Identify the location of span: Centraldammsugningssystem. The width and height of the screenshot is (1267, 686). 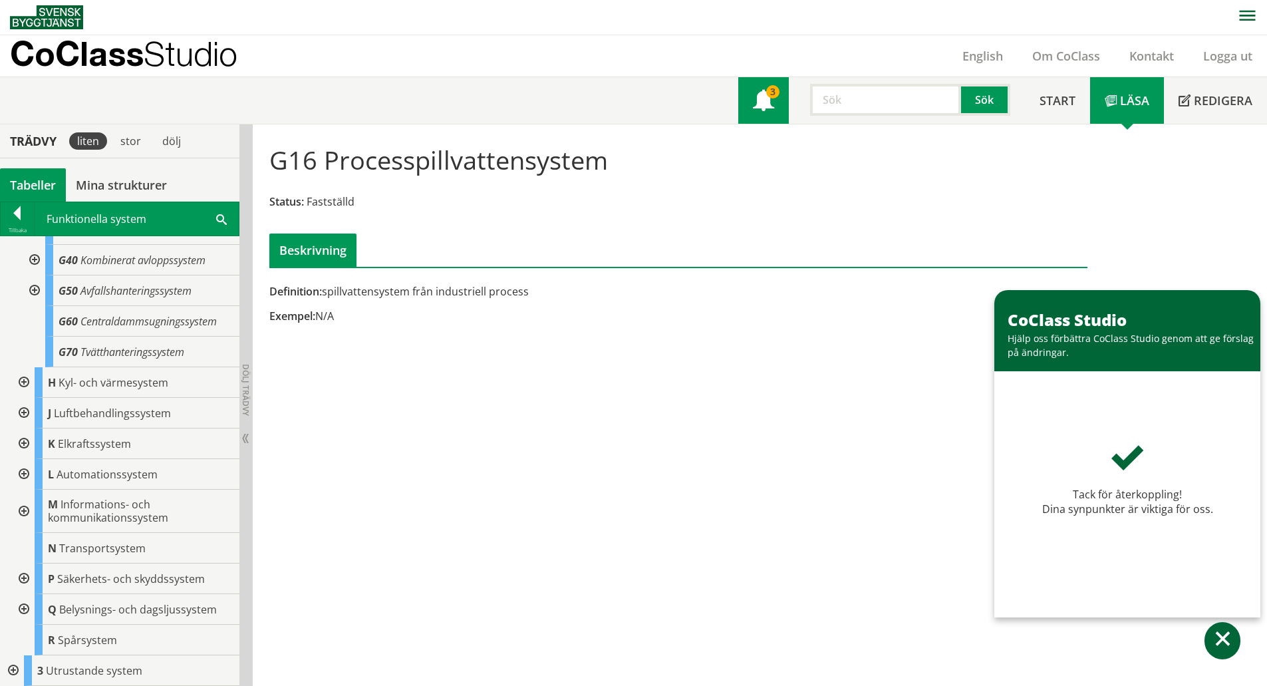
(148, 321).